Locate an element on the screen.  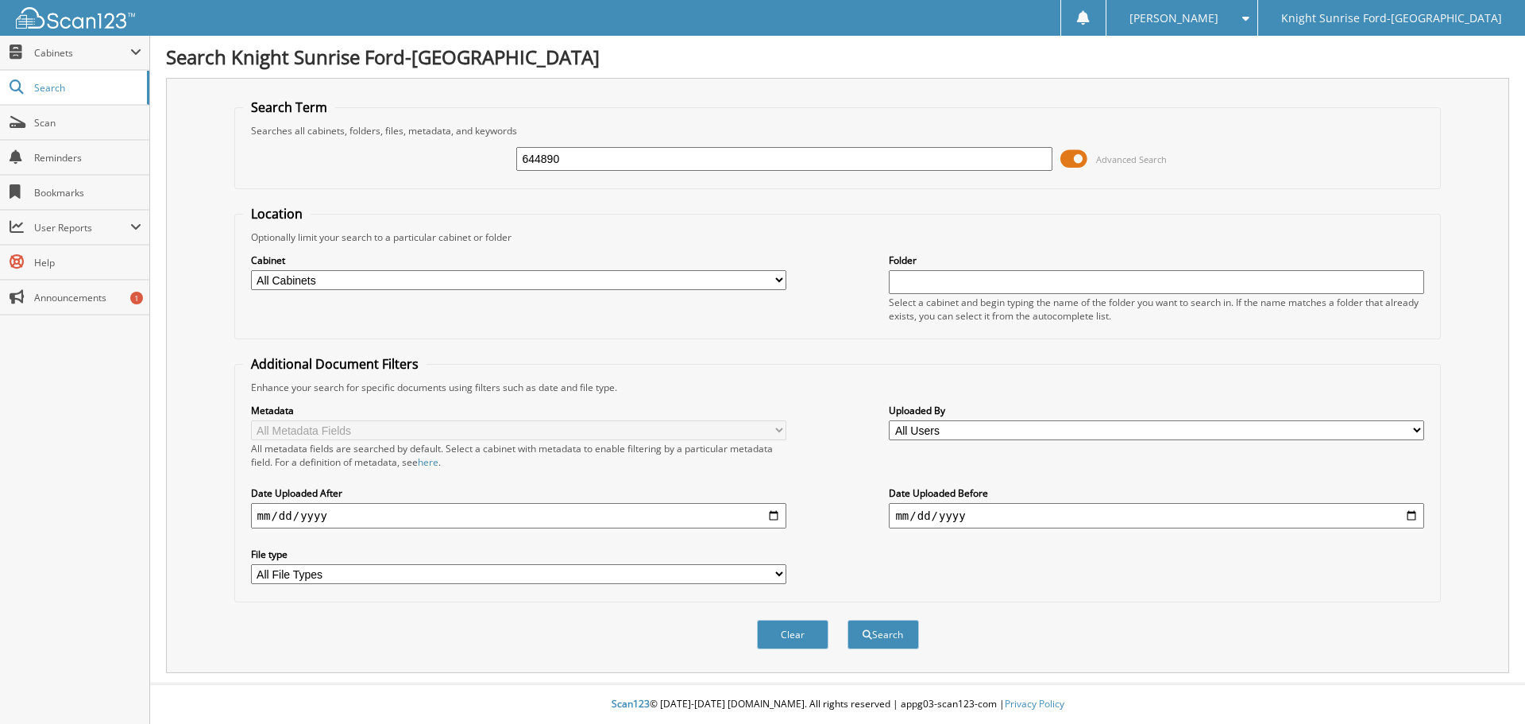
span: Advanced Search is located at coordinates (1131, 159).